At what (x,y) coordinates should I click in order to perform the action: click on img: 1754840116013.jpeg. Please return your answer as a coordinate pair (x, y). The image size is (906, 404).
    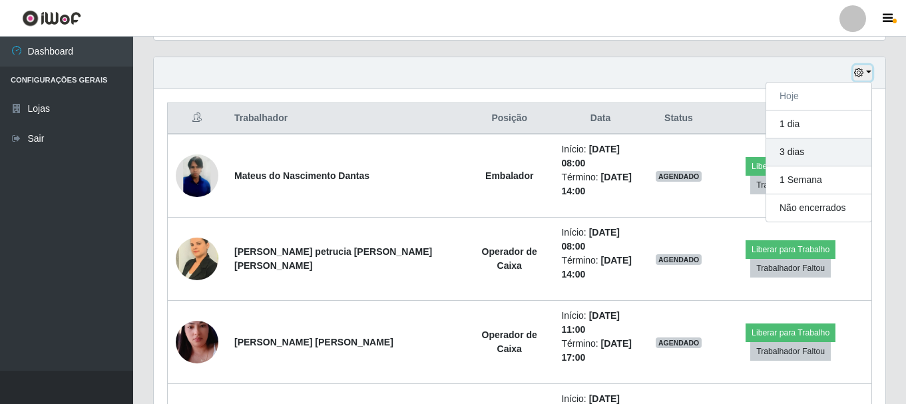
    Looking at the image, I should click on (197, 342).